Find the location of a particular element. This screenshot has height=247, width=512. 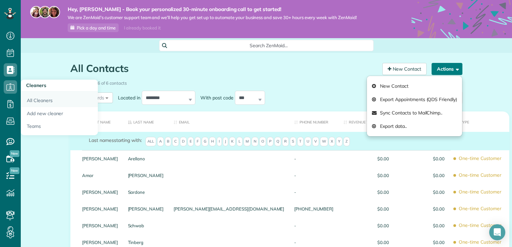

span: N is located at coordinates (255, 142).